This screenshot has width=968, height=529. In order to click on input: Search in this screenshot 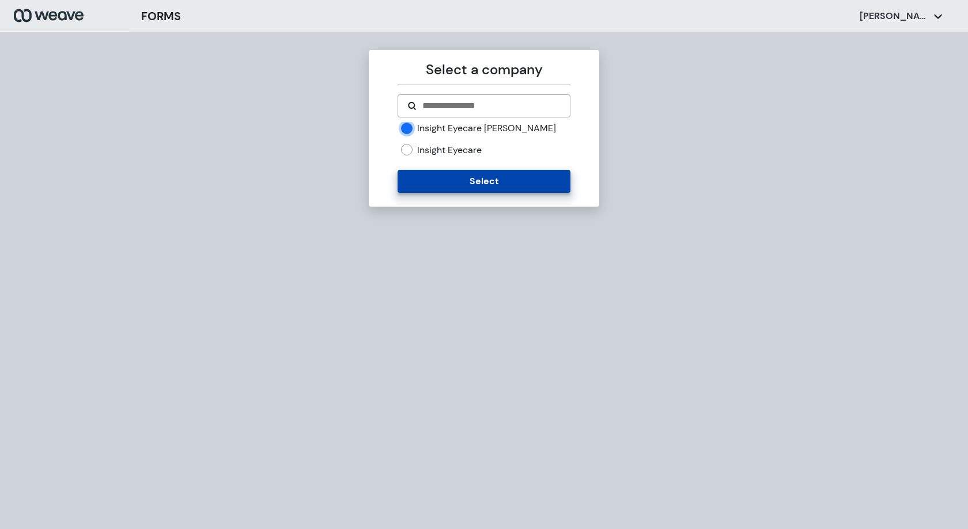, I will do `click(490, 106)`.